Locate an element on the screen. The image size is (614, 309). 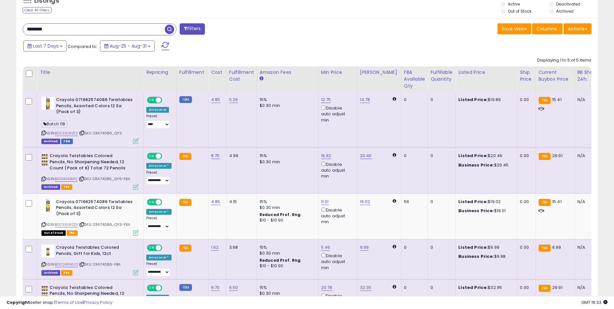
a: 19.02 is located at coordinates (365, 202).